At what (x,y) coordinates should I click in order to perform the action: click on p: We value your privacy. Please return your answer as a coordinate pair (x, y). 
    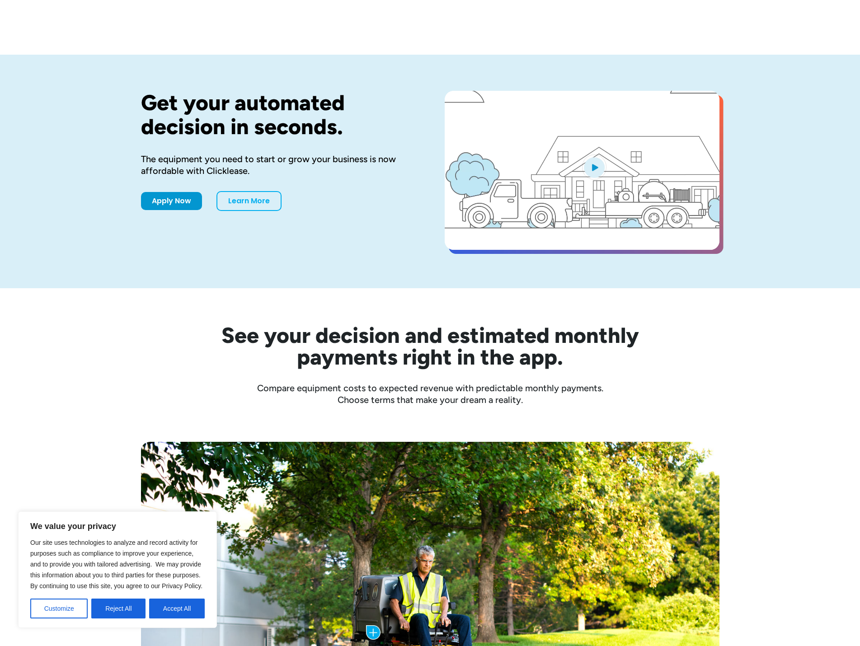
    Looking at the image, I should click on (117, 526).